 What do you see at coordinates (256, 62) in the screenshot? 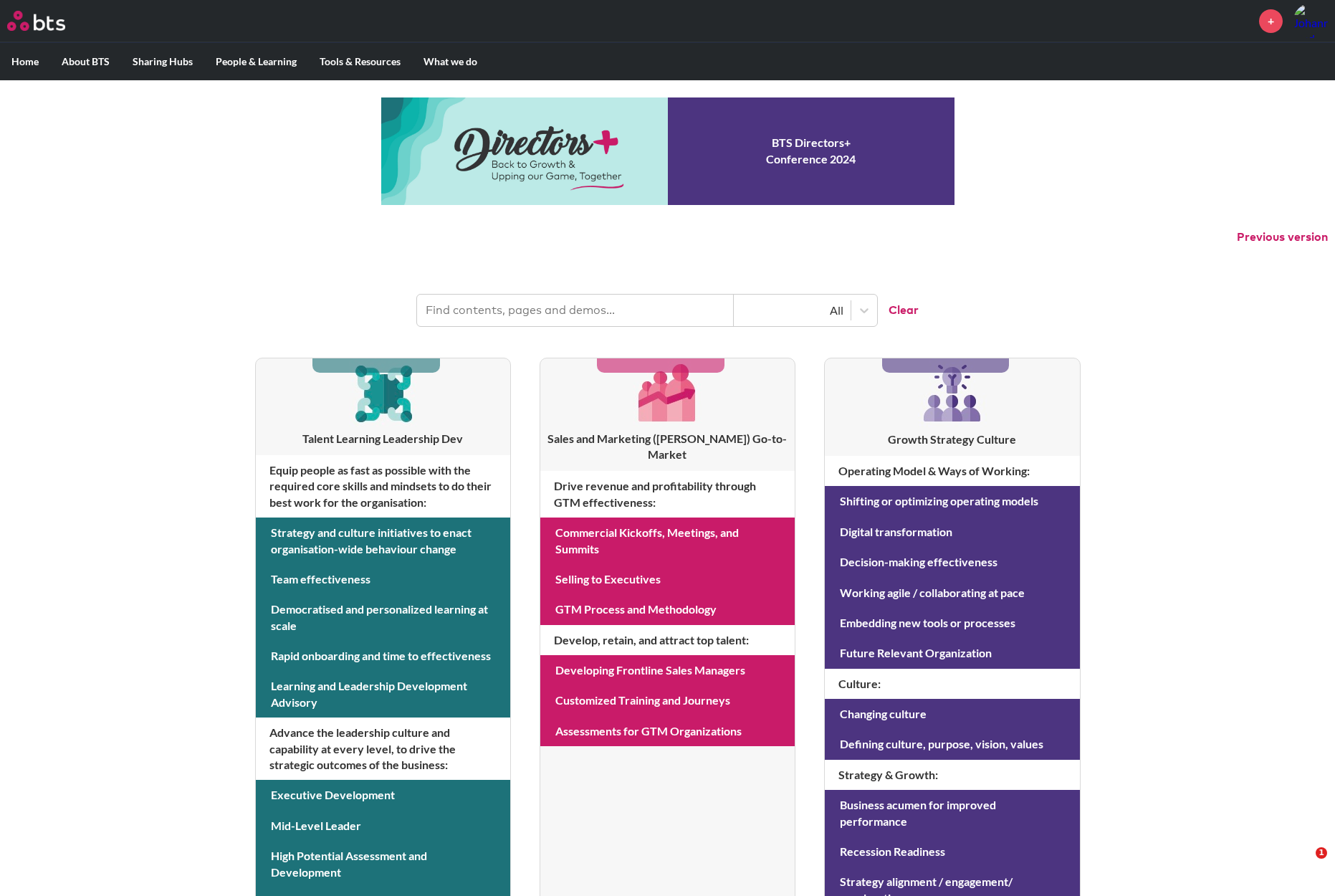
I see `label: People & Learning` at bounding box center [256, 62].